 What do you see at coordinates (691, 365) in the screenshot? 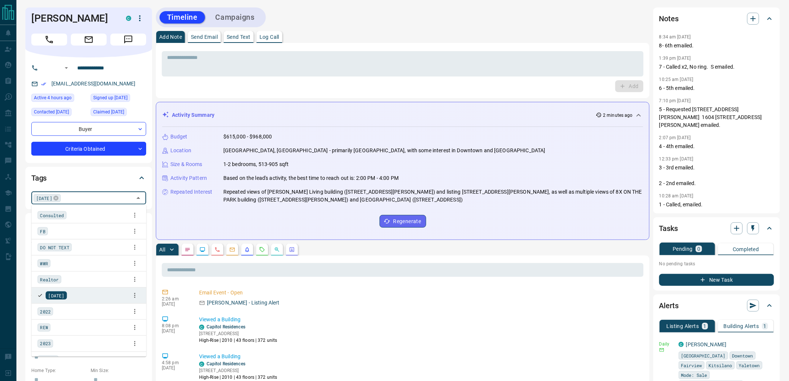
I see `span: Fairview` at bounding box center [691, 365].